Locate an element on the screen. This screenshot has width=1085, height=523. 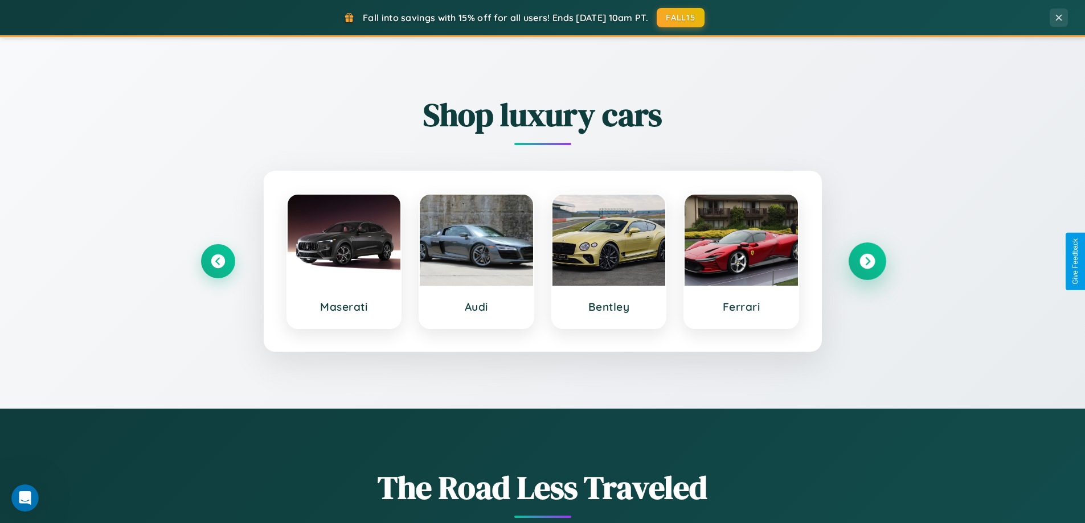
h3: Ferrari is located at coordinates (741, 307).